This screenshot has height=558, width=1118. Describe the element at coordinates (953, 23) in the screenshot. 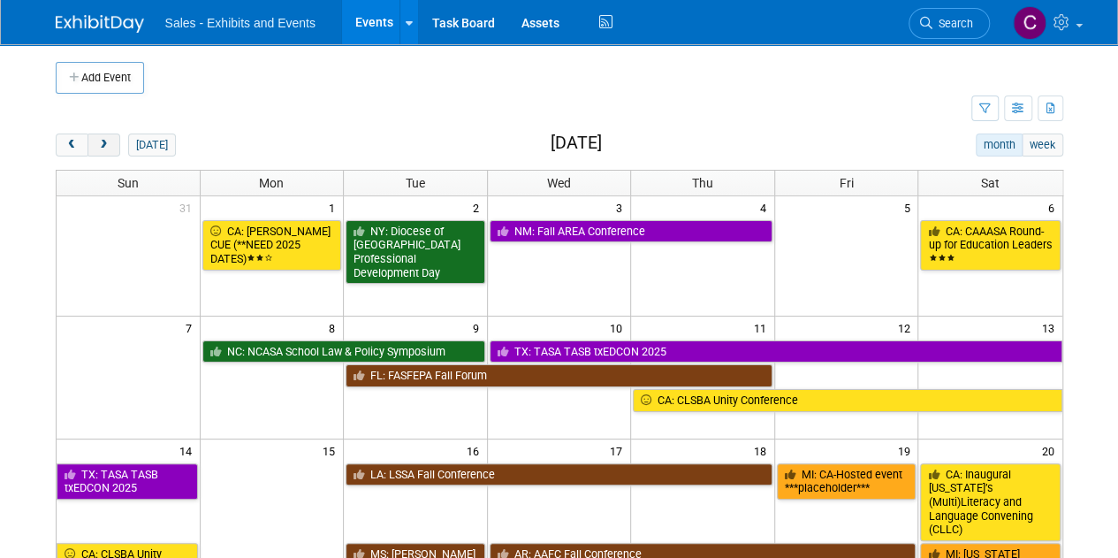

I see `span: Search` at that location.